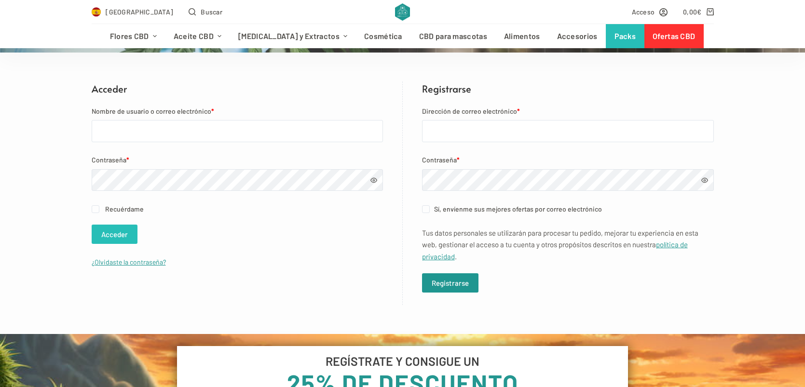  I want to click on nav: Menú de cabecera, so click(402, 36).